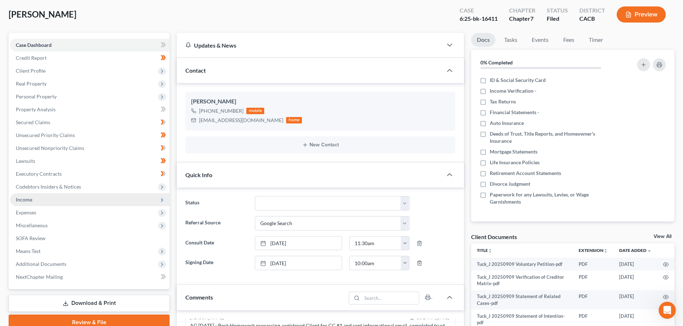 The width and height of the screenshot is (683, 326). I want to click on a: Date Added expand_more, so click(635, 250).